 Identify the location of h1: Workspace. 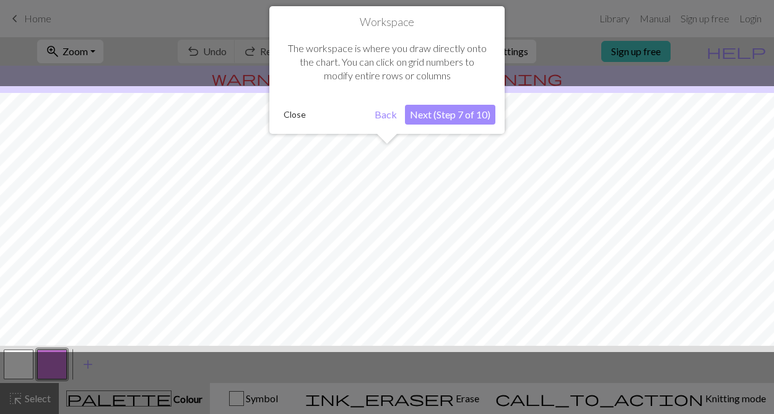
(387, 22).